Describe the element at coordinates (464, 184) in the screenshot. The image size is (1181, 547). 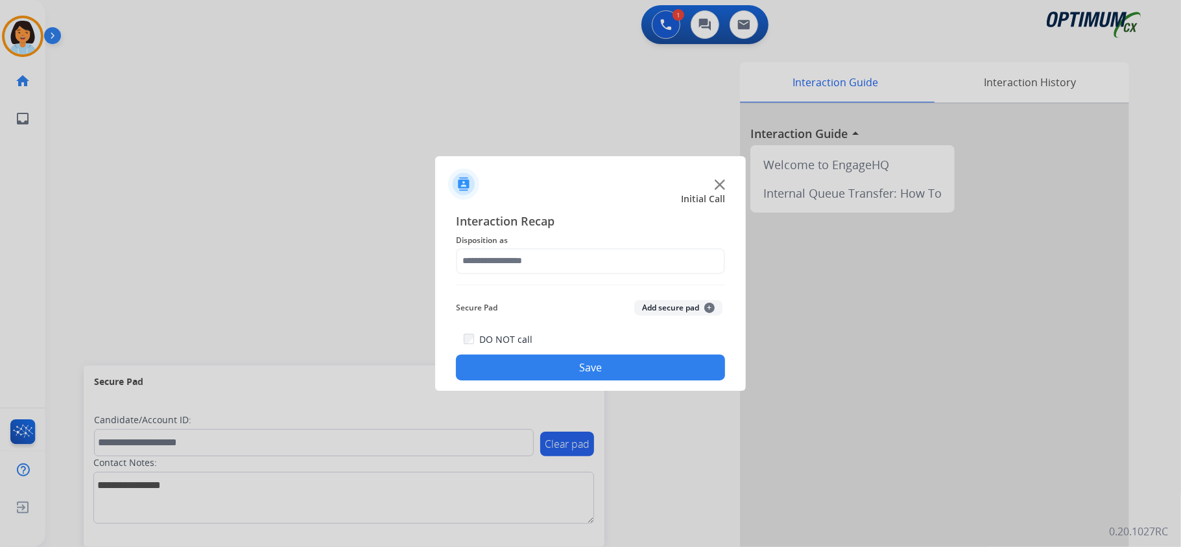
I see `img: contactIcon` at that location.